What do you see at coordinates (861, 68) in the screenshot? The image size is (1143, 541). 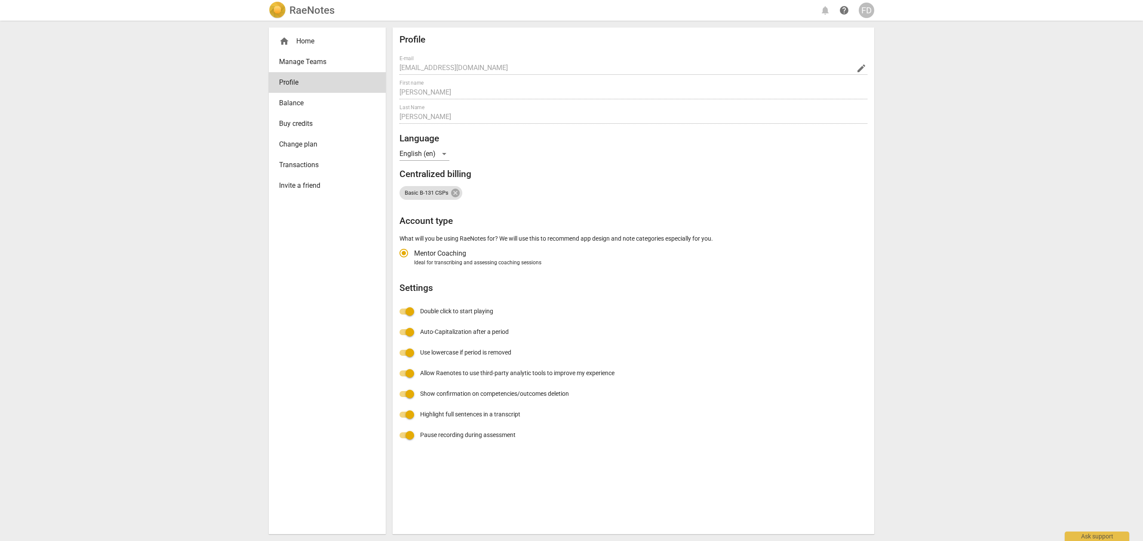 I see `span: edit` at bounding box center [861, 68].